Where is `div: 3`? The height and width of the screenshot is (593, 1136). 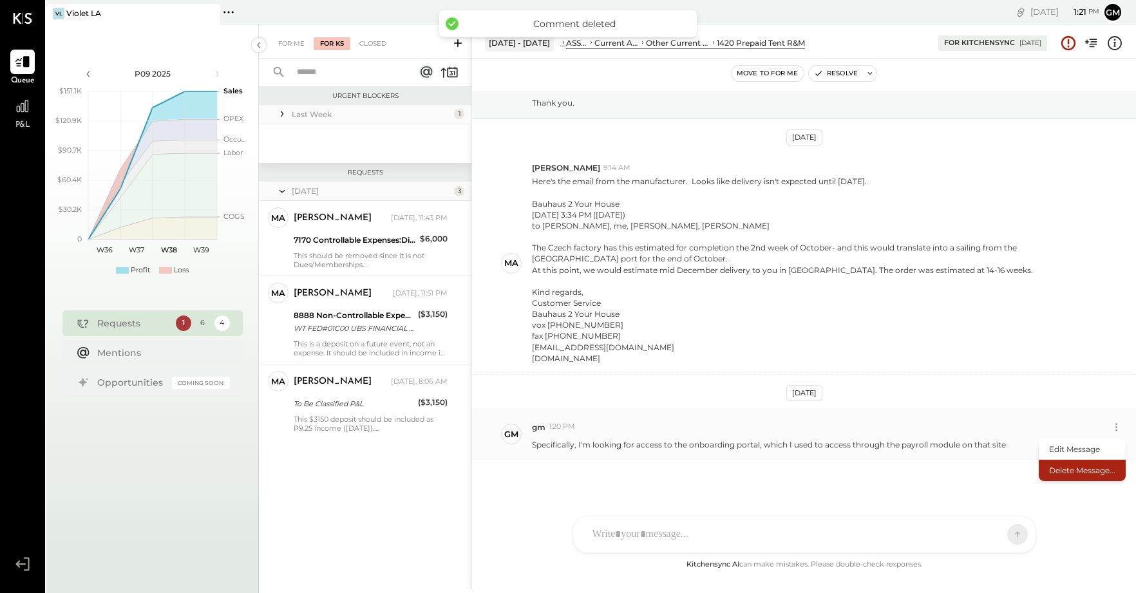 div: 3 is located at coordinates (459, 191).